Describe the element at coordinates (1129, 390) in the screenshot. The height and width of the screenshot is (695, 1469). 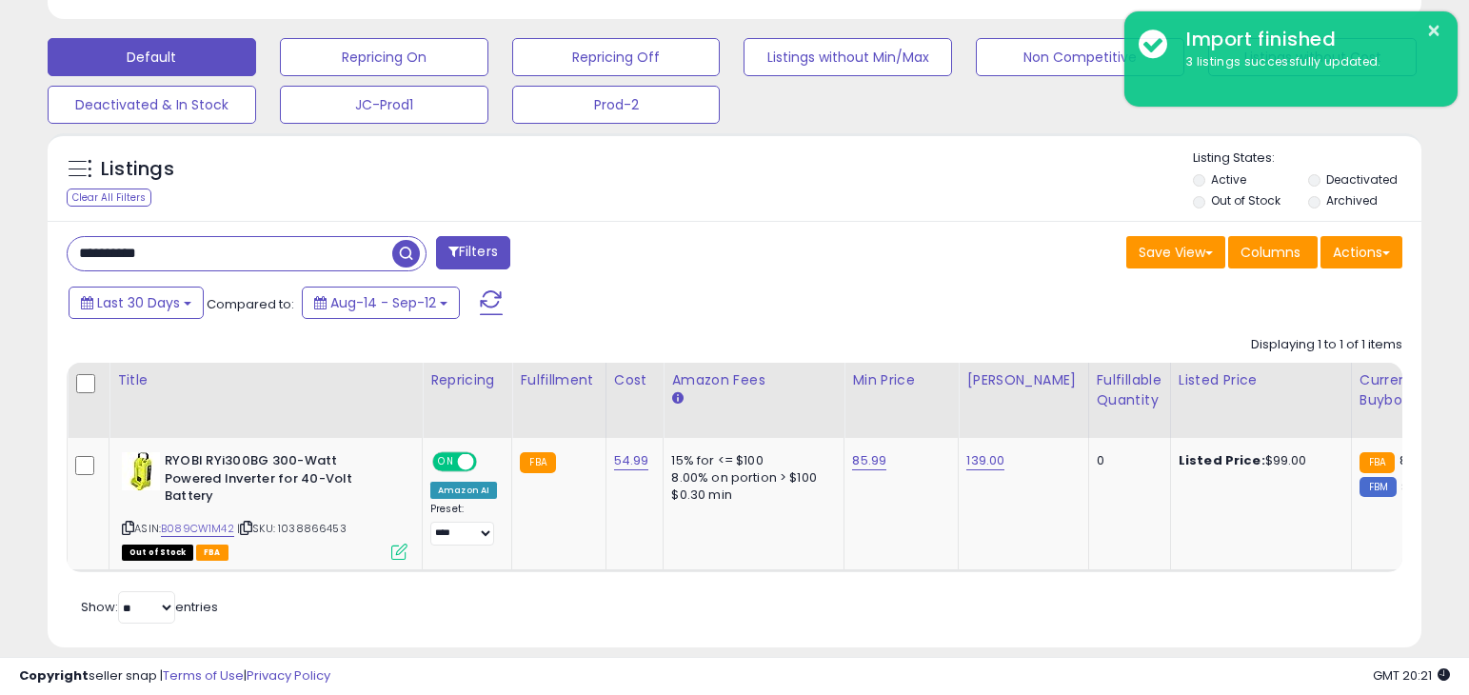
I see `div: Fulfillable Quantity` at that location.